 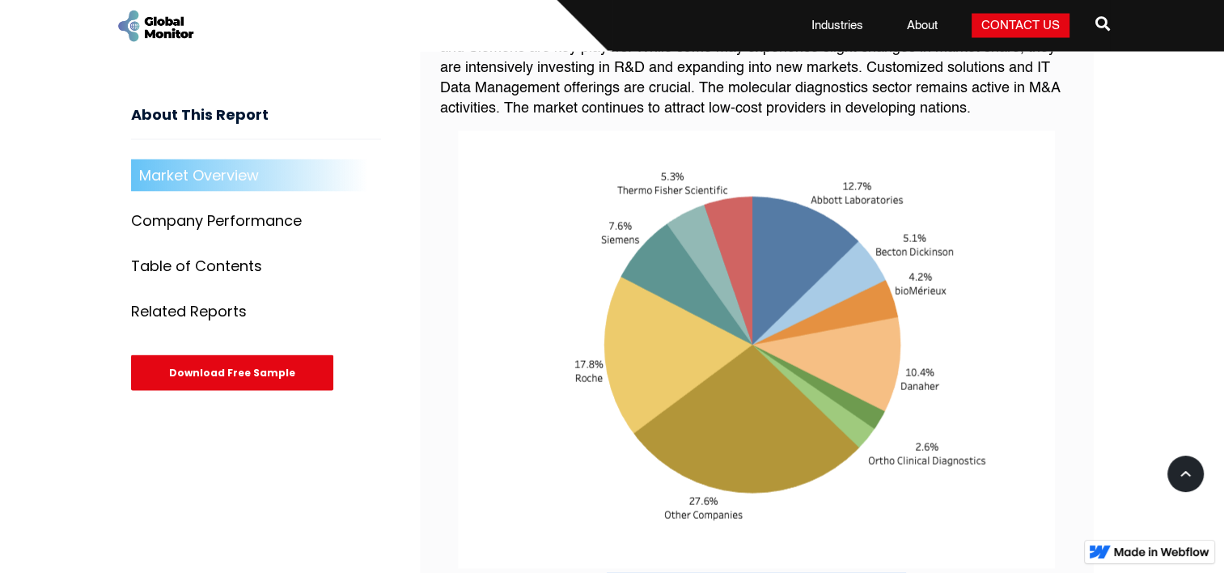 I want to click on a: Table of Contents, so click(x=256, y=266).